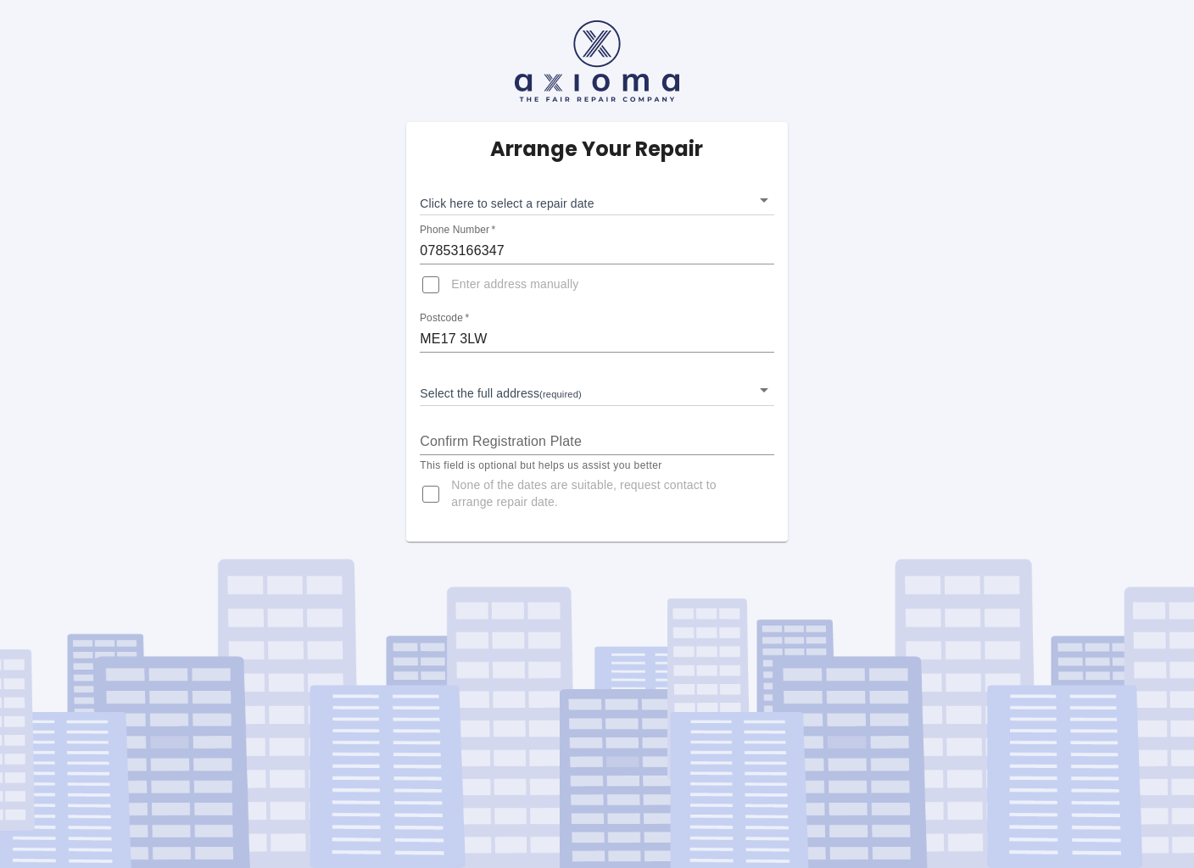  I want to click on label: Postcode, so click(444, 318).